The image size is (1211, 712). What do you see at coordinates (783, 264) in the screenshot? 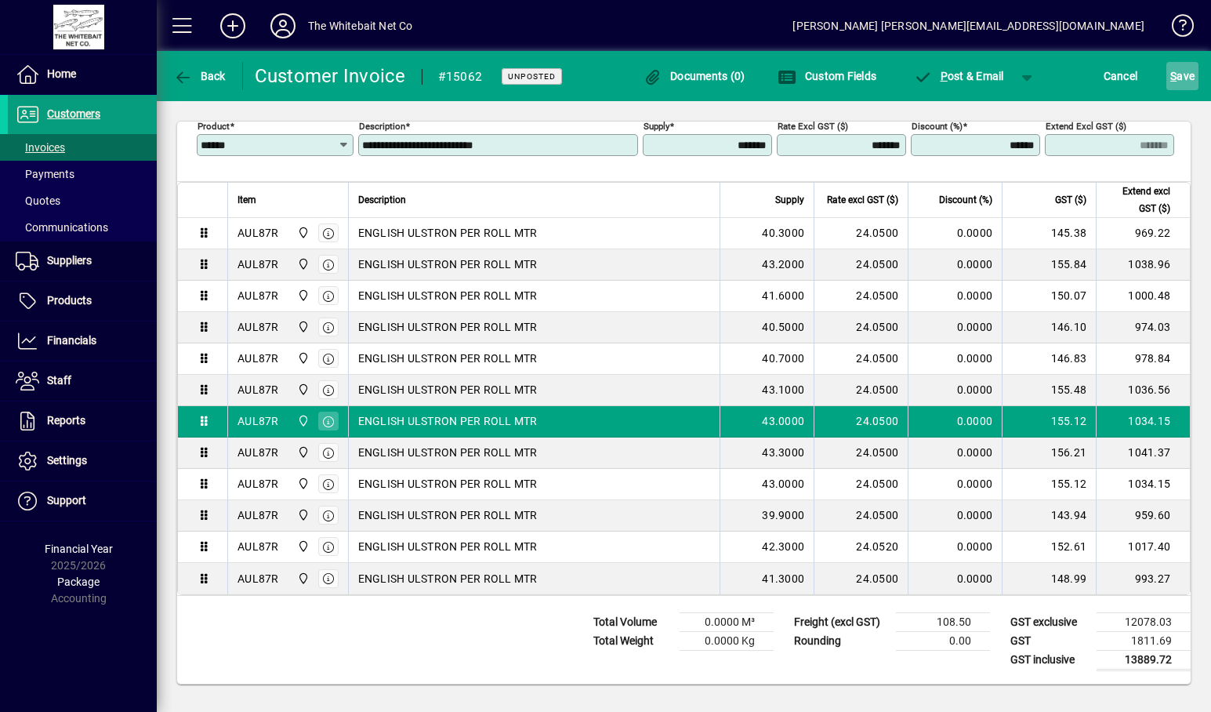
I see `span: 43.2000` at bounding box center [783, 264].